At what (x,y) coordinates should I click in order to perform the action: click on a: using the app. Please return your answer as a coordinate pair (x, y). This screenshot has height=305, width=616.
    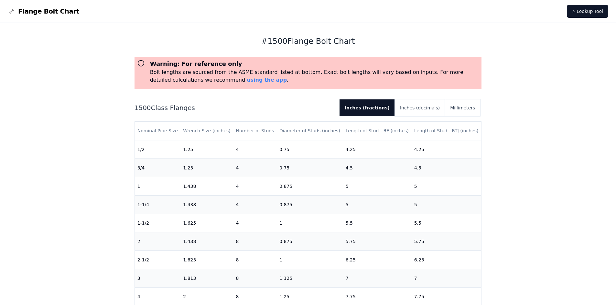
    Looking at the image, I should click on (267, 80).